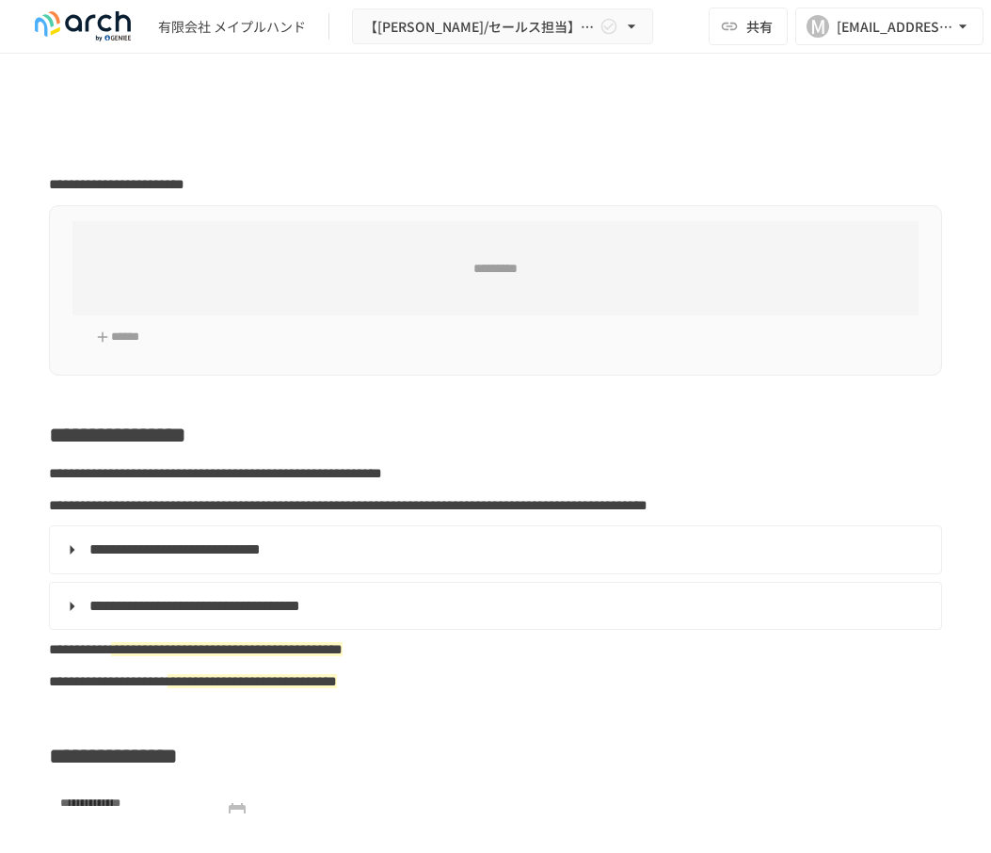 Image resolution: width=991 pixels, height=853 pixels. I want to click on button: 共有, so click(748, 26).